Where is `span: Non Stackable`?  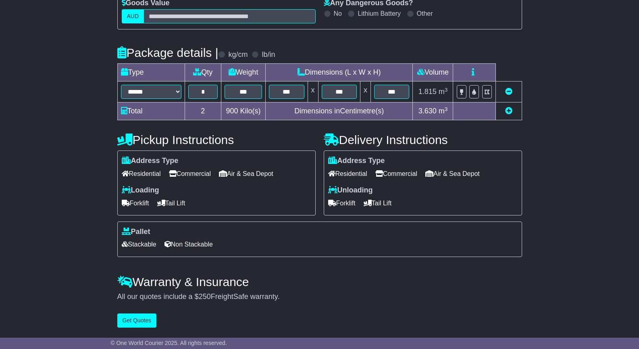
span: Non Stackable is located at coordinates (189, 244).